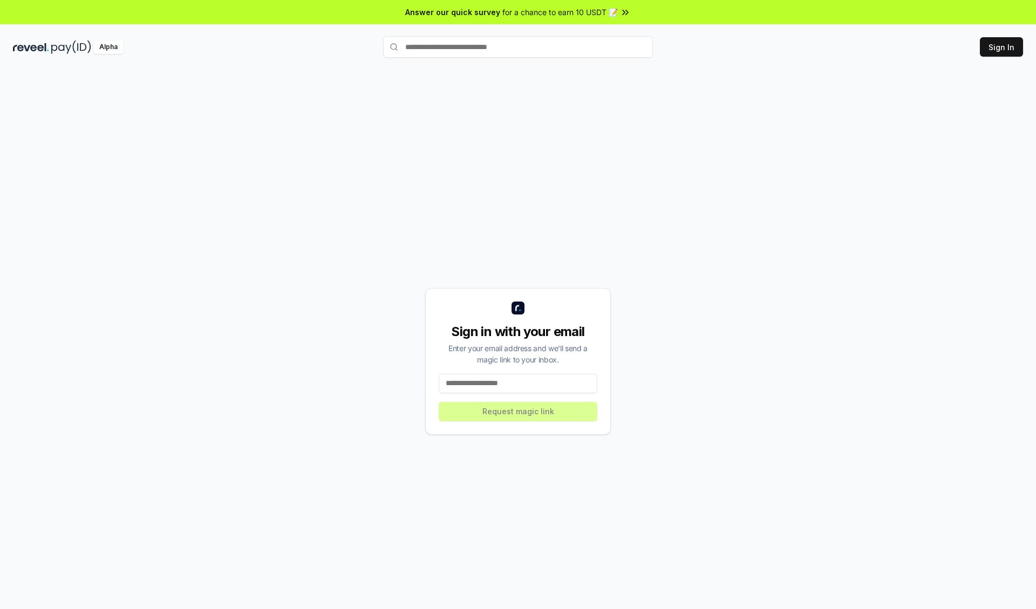 The image size is (1036, 609). What do you see at coordinates (31, 47) in the screenshot?
I see `img: reveel_dark` at bounding box center [31, 47].